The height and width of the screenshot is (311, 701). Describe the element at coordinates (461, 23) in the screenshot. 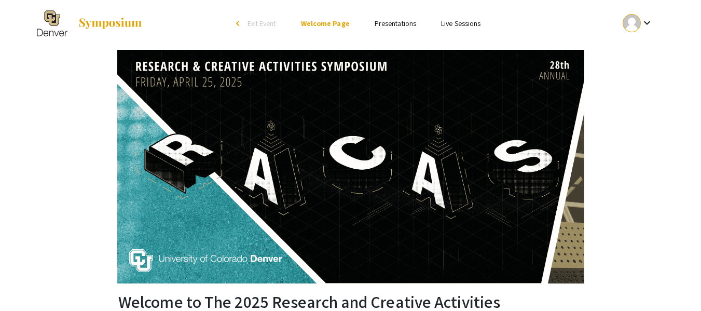

I see `a: Live Sessions` at that location.